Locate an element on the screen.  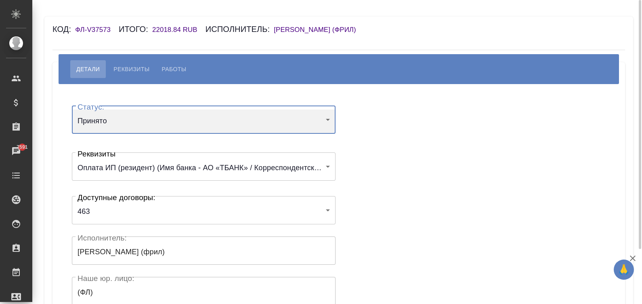
h6: Код: is located at coordinates (64, 29).